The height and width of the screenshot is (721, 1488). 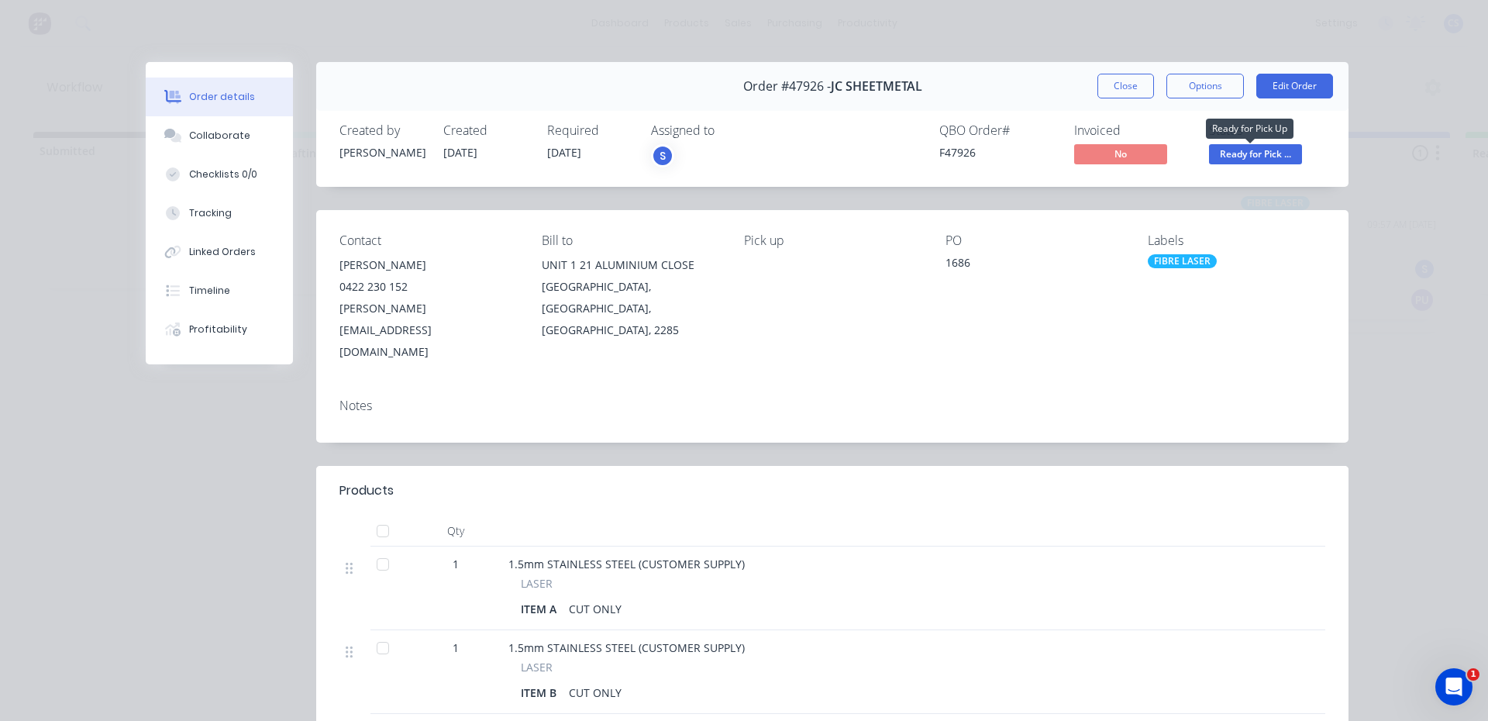 I want to click on span: JC SHEETMETAL, so click(x=877, y=86).